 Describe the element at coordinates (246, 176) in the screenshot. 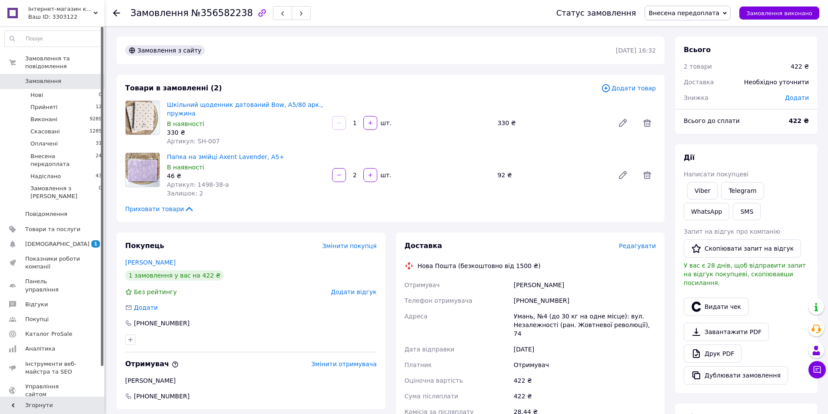

I see `div: 46 ₴` at that location.